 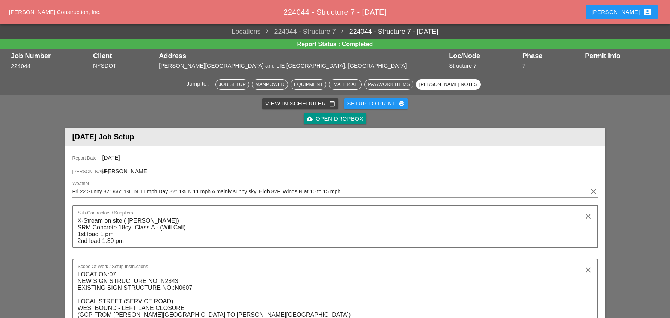 What do you see at coordinates (552, 56) in the screenshot?
I see `div: Phase` at bounding box center [552, 56].